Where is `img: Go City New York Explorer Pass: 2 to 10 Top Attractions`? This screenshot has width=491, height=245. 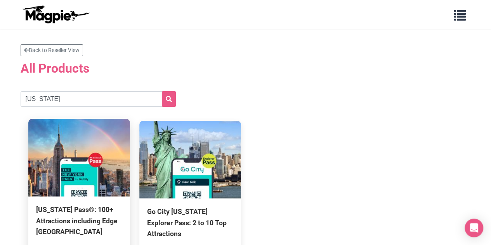
img: Go City New York Explorer Pass: 2 to 10 Top Attractions is located at coordinates (190, 159).